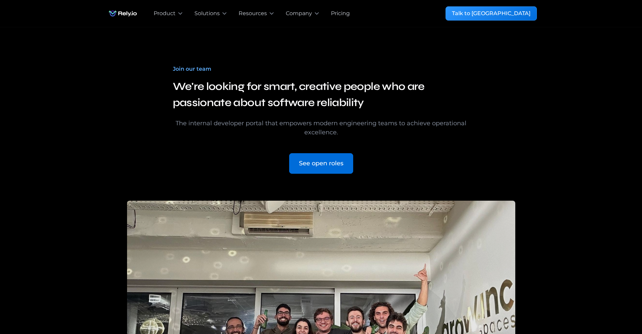  I want to click on div: The internal developer portal that empowers modern engineering teams to achieve operational excel..., so click(321, 128).